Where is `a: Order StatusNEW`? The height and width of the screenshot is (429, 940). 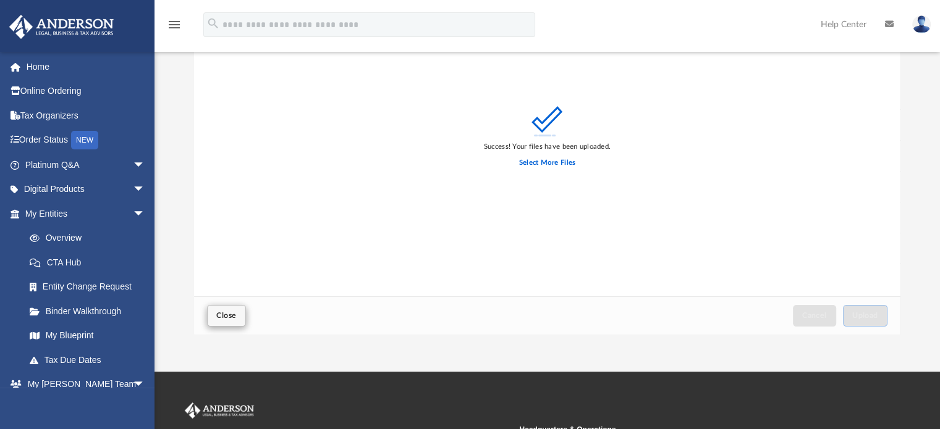 a: Order StatusNEW is located at coordinates (86, 140).